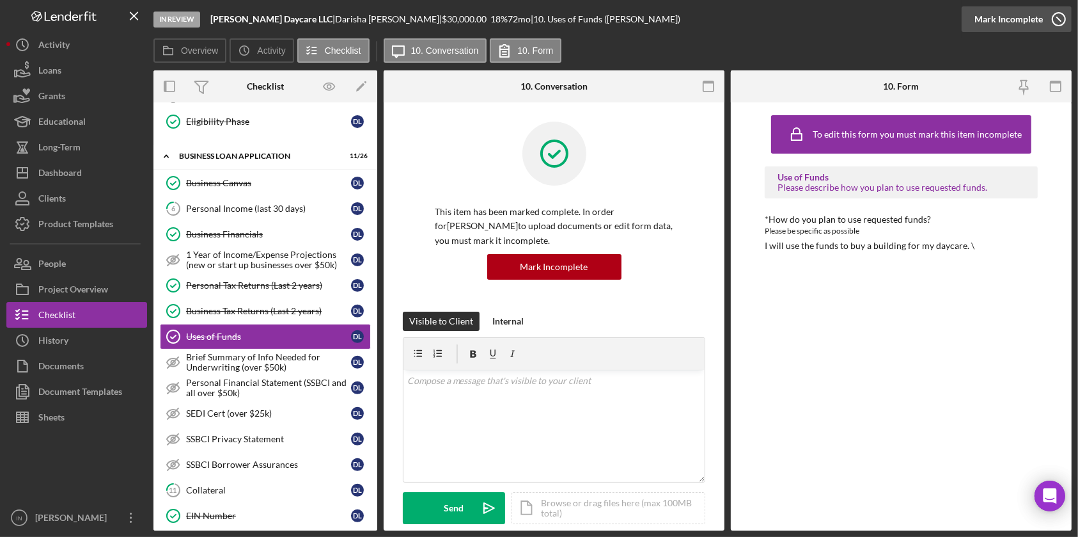  What do you see at coordinates (257, 156) in the screenshot?
I see `div: BUSINESS LOAN APPLICATION` at bounding box center [257, 156].